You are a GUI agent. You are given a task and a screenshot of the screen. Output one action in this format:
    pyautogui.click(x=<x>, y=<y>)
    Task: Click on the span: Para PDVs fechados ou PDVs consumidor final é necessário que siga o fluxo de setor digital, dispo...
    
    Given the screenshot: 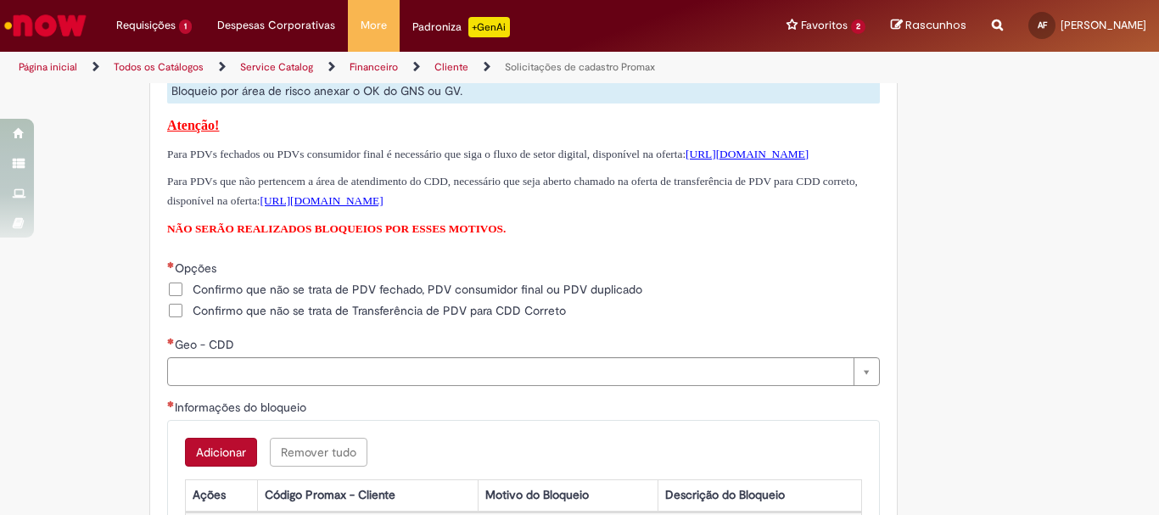 What is the action you would take?
    pyautogui.click(x=488, y=154)
    